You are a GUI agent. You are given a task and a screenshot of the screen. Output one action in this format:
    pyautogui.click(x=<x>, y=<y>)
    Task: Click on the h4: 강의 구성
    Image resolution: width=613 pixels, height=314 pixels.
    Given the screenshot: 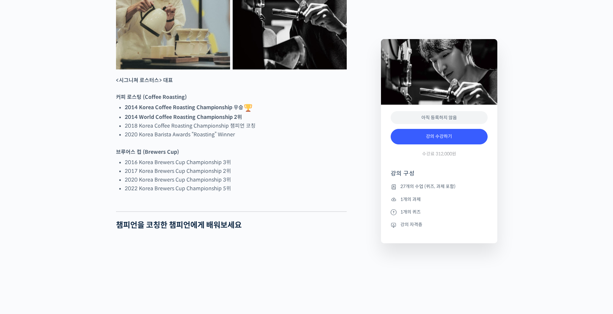 What is the action you would take?
    pyautogui.click(x=439, y=176)
    